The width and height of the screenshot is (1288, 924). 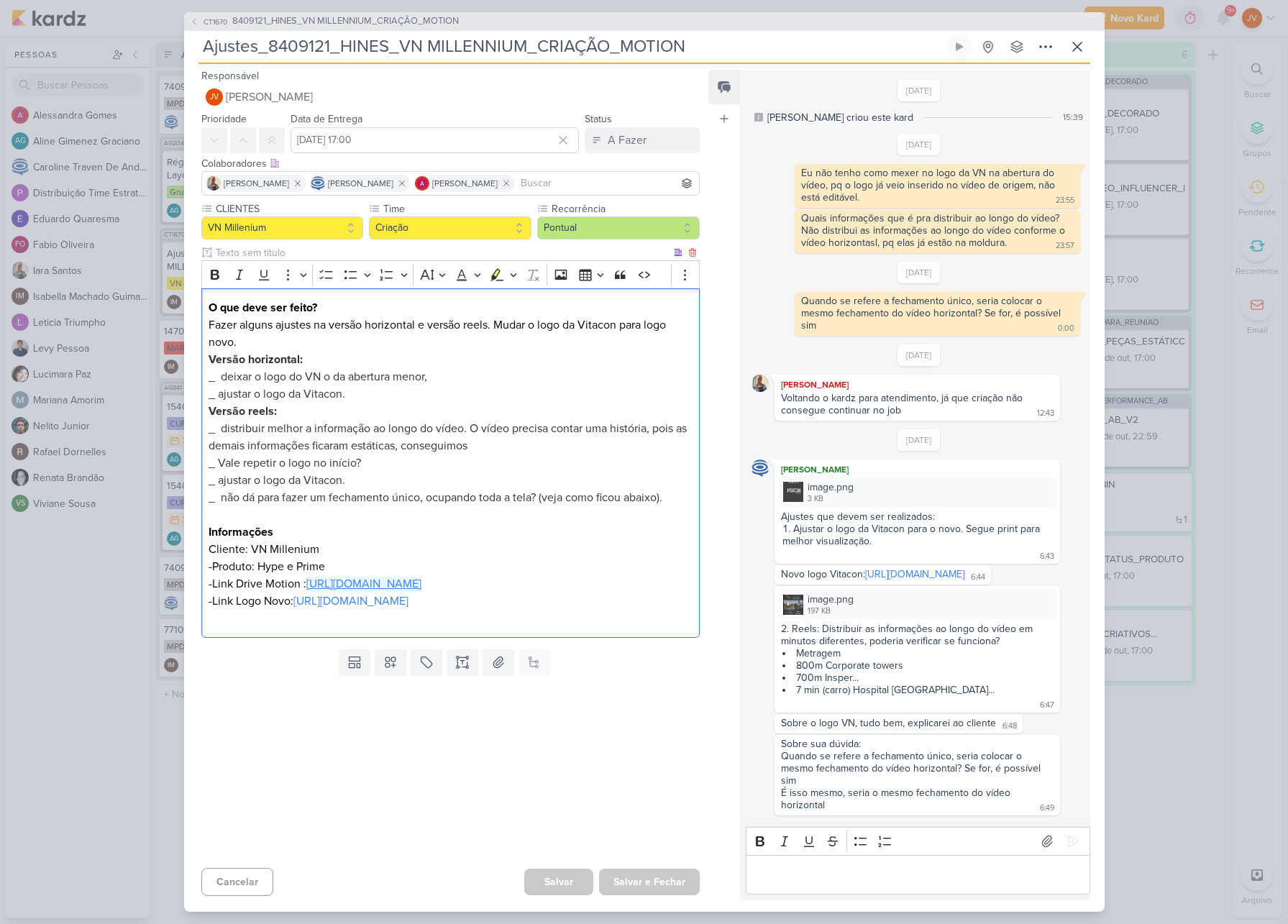 I want to click on label: Responsável, so click(x=230, y=75).